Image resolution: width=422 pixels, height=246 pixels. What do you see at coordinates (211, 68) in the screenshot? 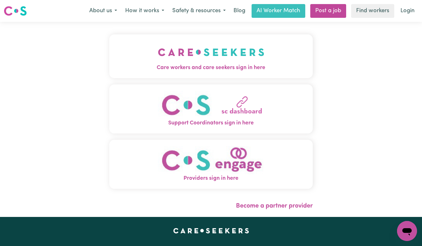
I see `span: Care workers and care seekers sign in here` at bounding box center [211, 68].